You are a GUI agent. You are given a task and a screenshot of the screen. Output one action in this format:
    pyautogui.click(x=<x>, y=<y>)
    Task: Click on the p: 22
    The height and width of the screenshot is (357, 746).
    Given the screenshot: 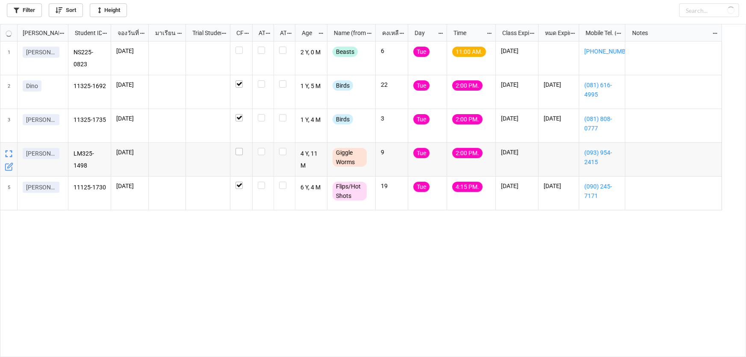 What is the action you would take?
    pyautogui.click(x=392, y=85)
    